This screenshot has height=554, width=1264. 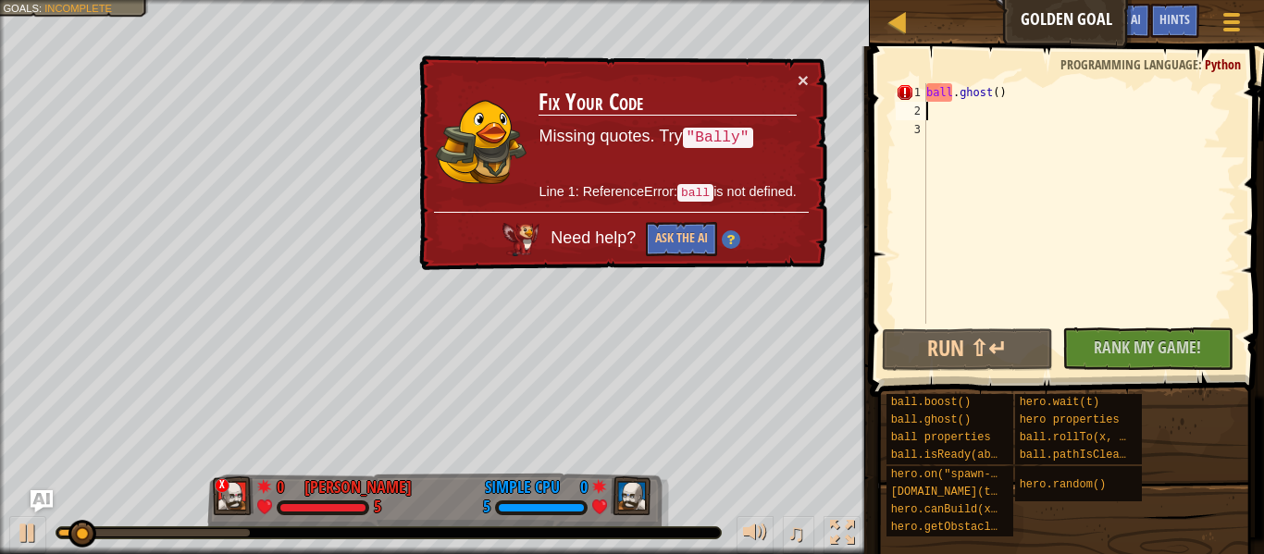 I want to click on span: hero.wait(t), so click(x=1060, y=403).